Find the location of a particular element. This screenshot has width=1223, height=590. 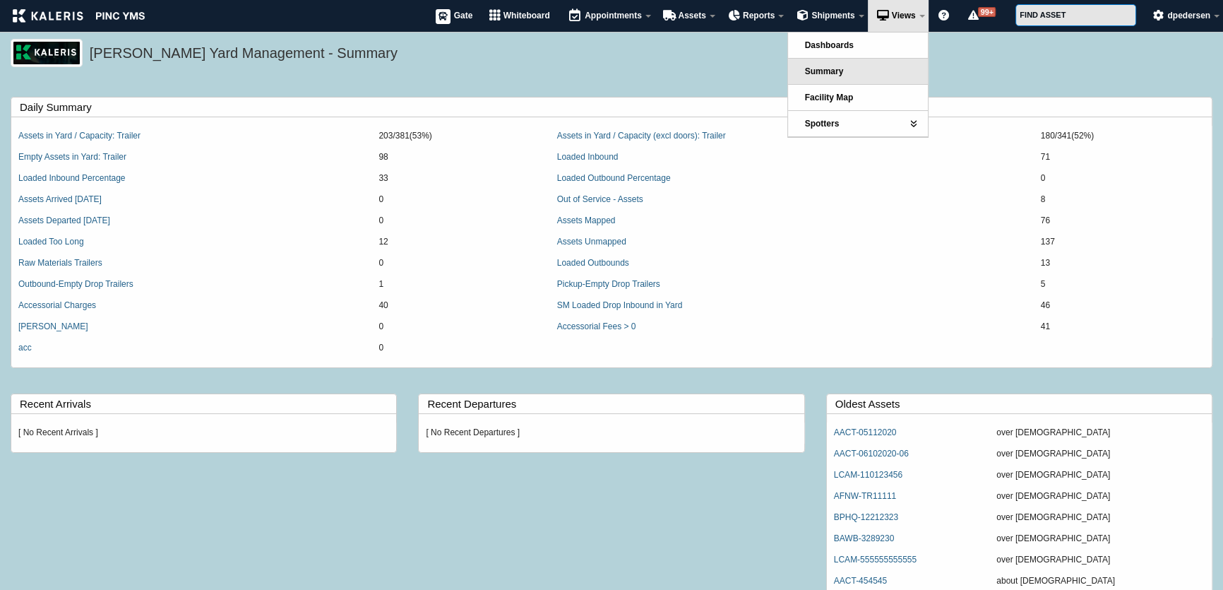

span: Gate is located at coordinates (463, 16).